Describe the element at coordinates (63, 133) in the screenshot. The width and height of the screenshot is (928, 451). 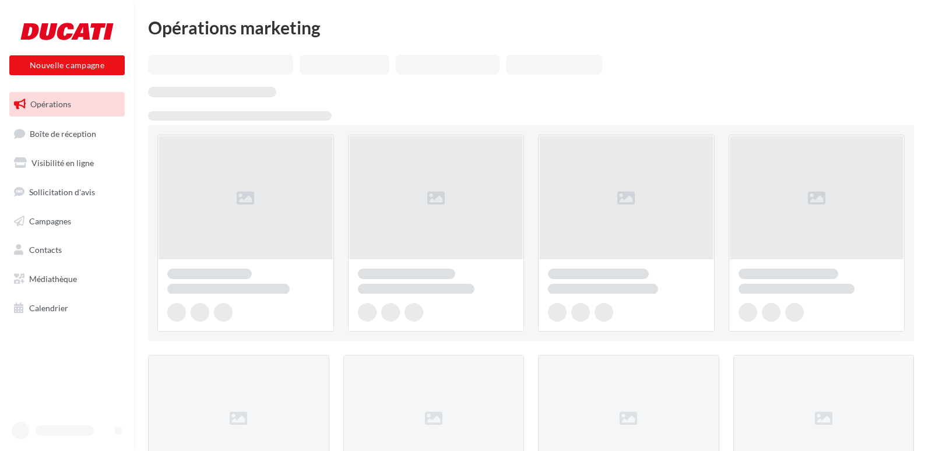
I see `span: Boîte de réception` at that location.